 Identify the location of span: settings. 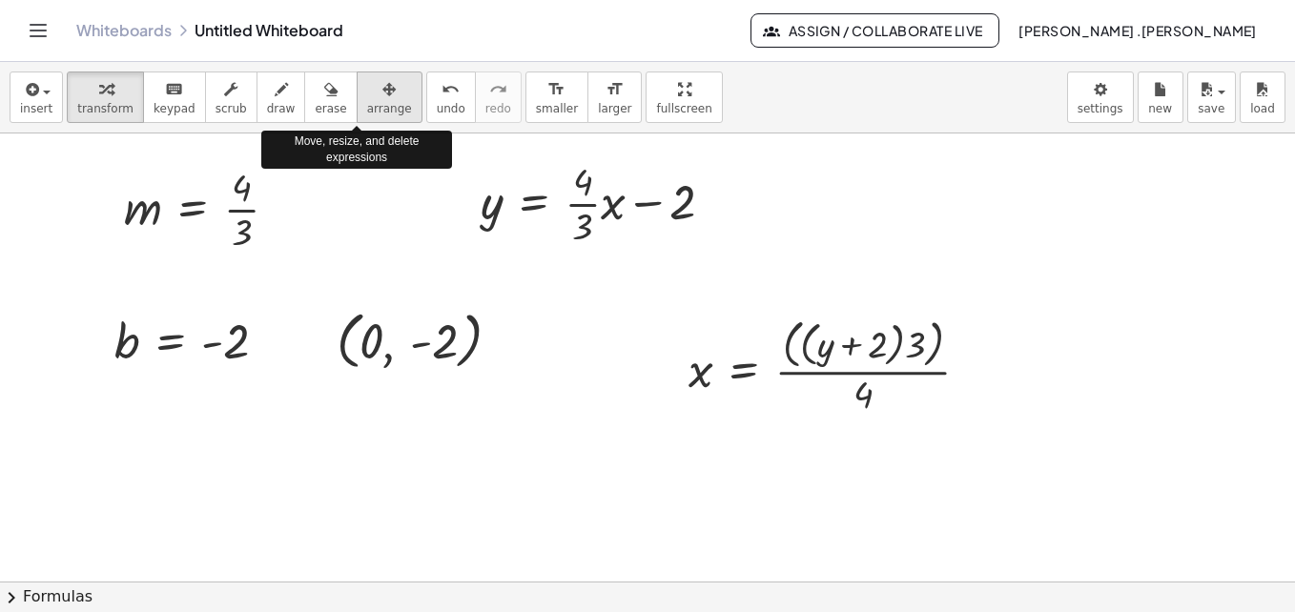
(1101, 109).